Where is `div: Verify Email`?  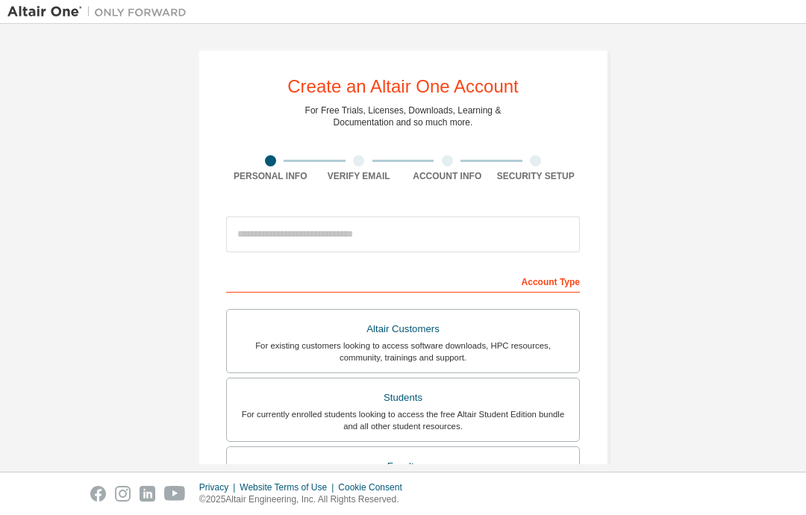
div: Verify Email is located at coordinates (359, 176).